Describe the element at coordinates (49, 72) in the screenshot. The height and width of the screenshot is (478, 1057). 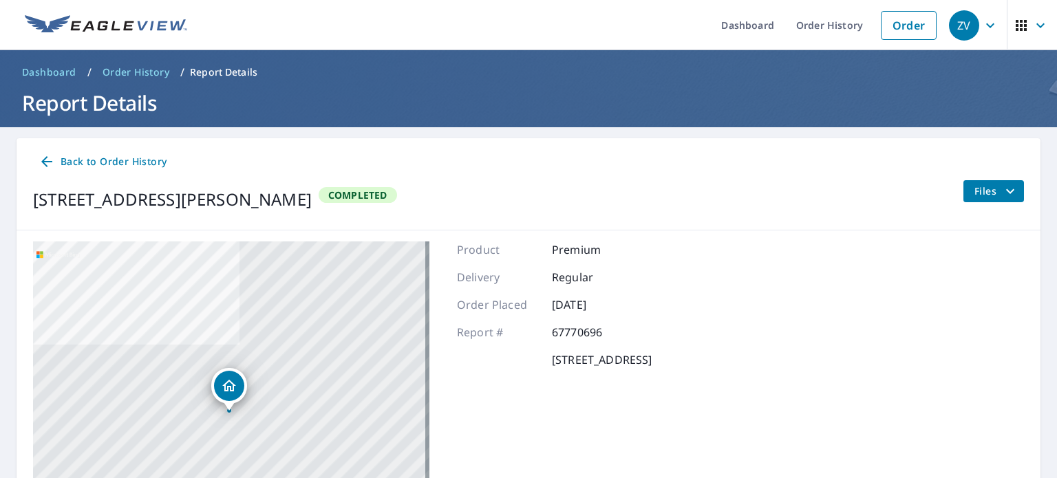
I see `a: Dashboard` at that location.